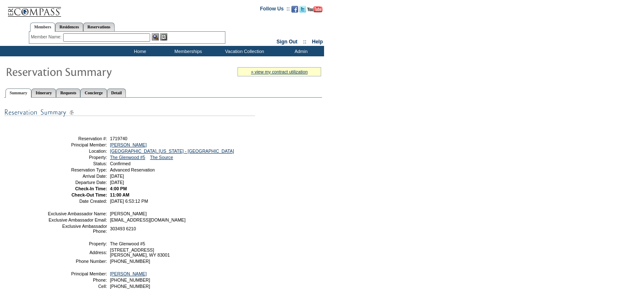 Image resolution: width=636 pixels, height=290 pixels. Describe the element at coordinates (89, 71) in the screenshot. I see `img: Reservaton Summary` at that location.